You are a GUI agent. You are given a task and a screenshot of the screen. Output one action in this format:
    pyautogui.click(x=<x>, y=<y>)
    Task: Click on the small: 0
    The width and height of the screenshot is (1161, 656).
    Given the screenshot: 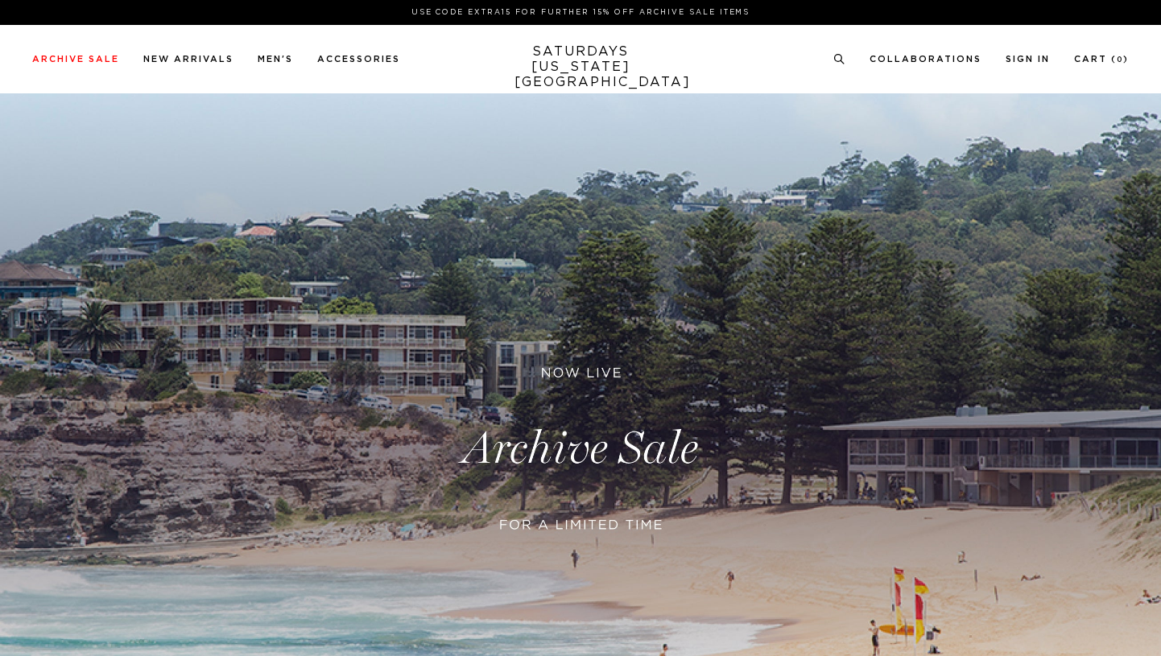 What is the action you would take?
    pyautogui.click(x=1120, y=60)
    